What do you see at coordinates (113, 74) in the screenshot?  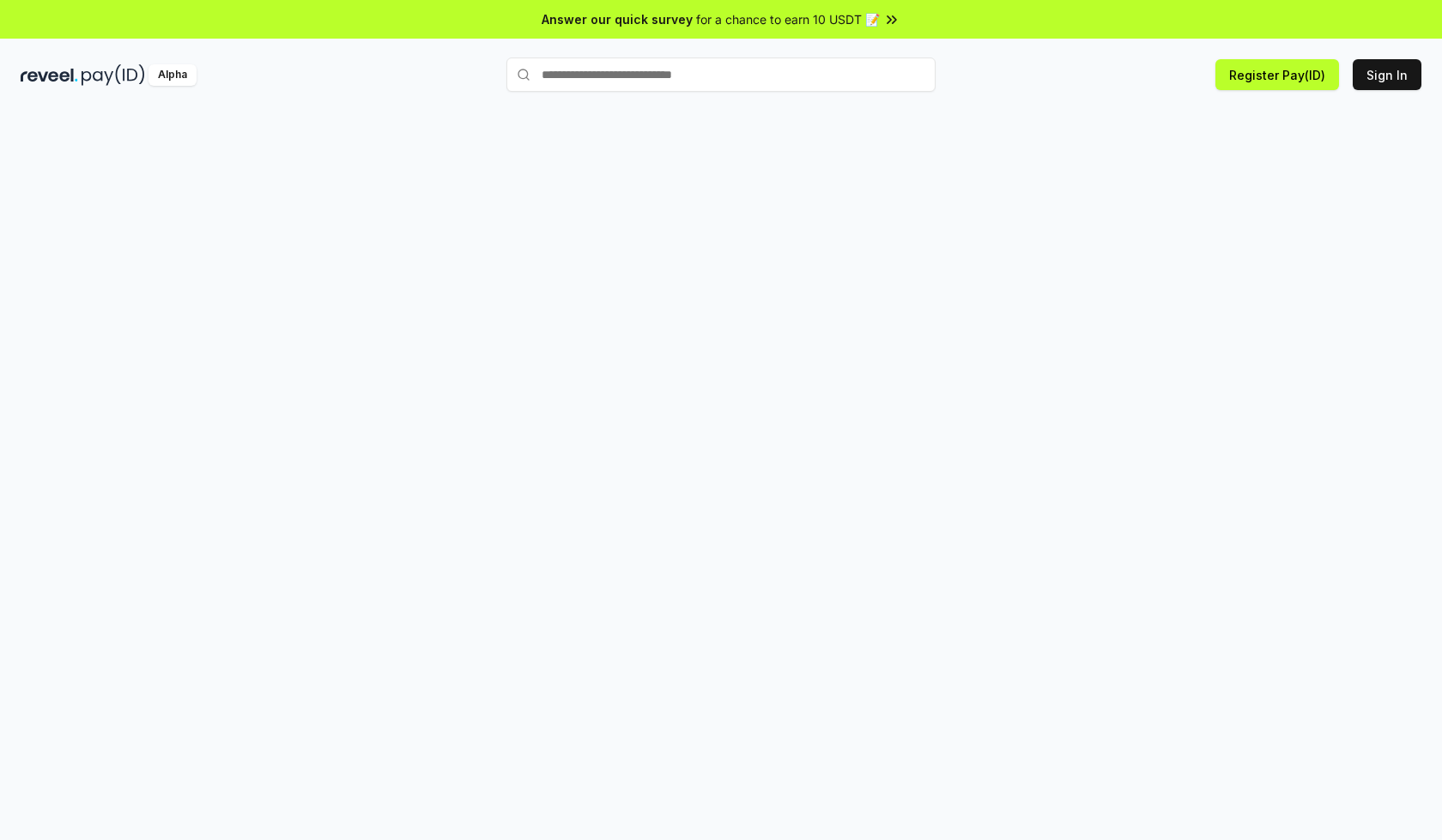 I see `img: pay_id` at bounding box center [113, 74].